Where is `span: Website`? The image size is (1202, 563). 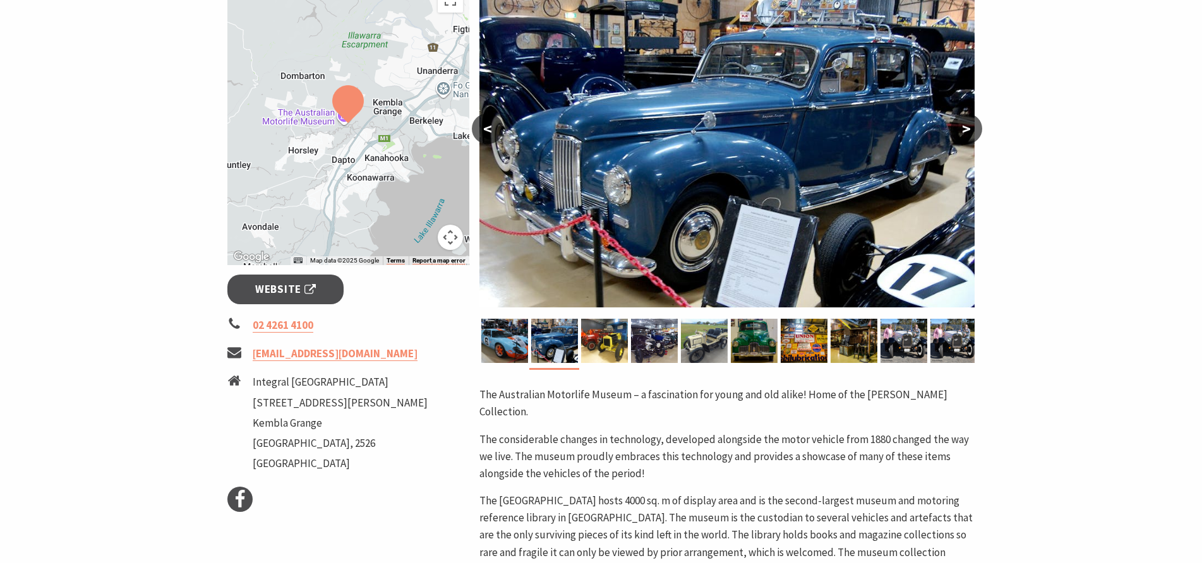
span: Website is located at coordinates (285, 289).